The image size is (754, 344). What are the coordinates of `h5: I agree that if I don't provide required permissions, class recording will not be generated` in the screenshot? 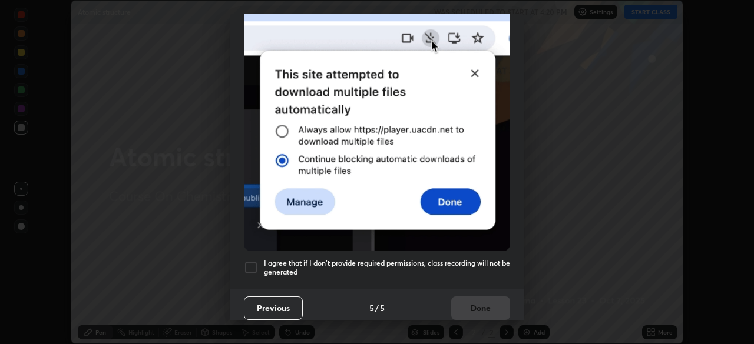 It's located at (387, 268).